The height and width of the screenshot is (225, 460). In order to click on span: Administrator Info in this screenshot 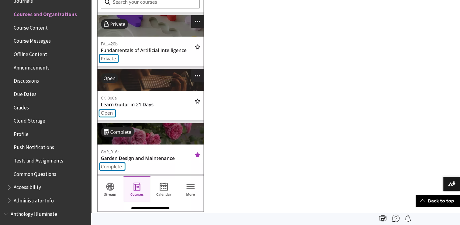, I will do `click(34, 199)`.